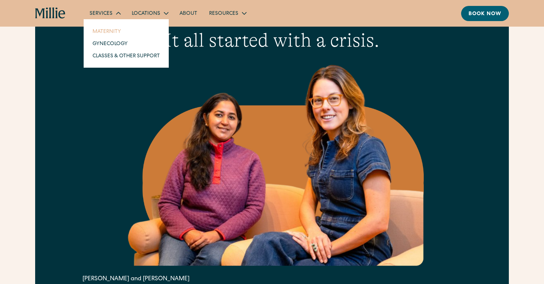 The height and width of the screenshot is (284, 544). I want to click on a: Maternity, so click(126, 31).